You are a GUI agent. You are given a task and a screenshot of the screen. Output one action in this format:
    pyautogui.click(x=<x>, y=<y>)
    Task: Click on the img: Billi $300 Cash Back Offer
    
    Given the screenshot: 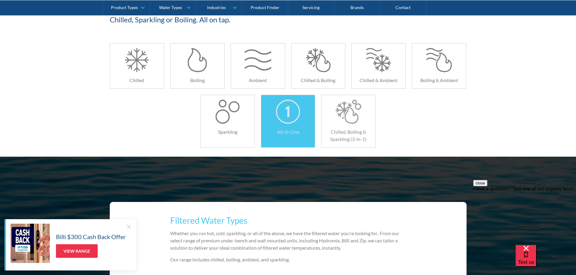 What is the action you would take?
    pyautogui.click(x=30, y=244)
    